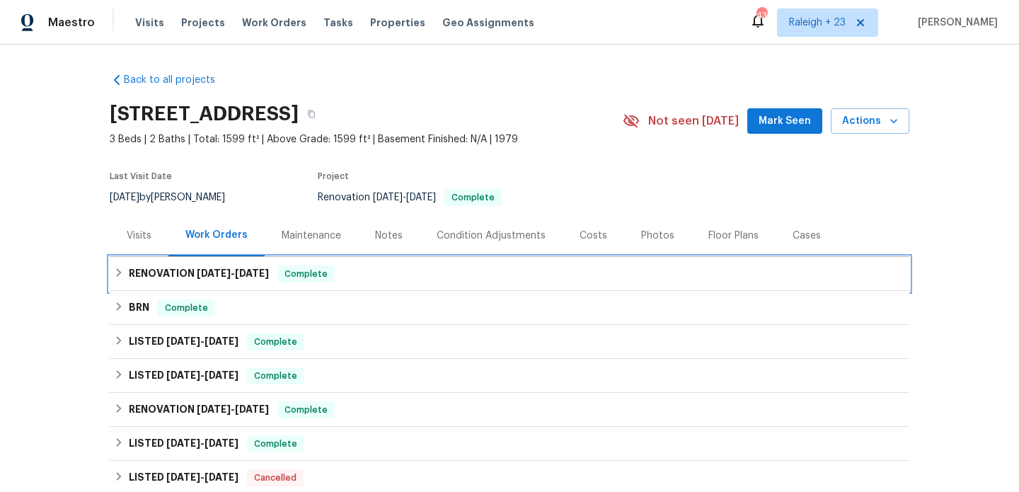  I want to click on div: Floor Plans, so click(733, 236).